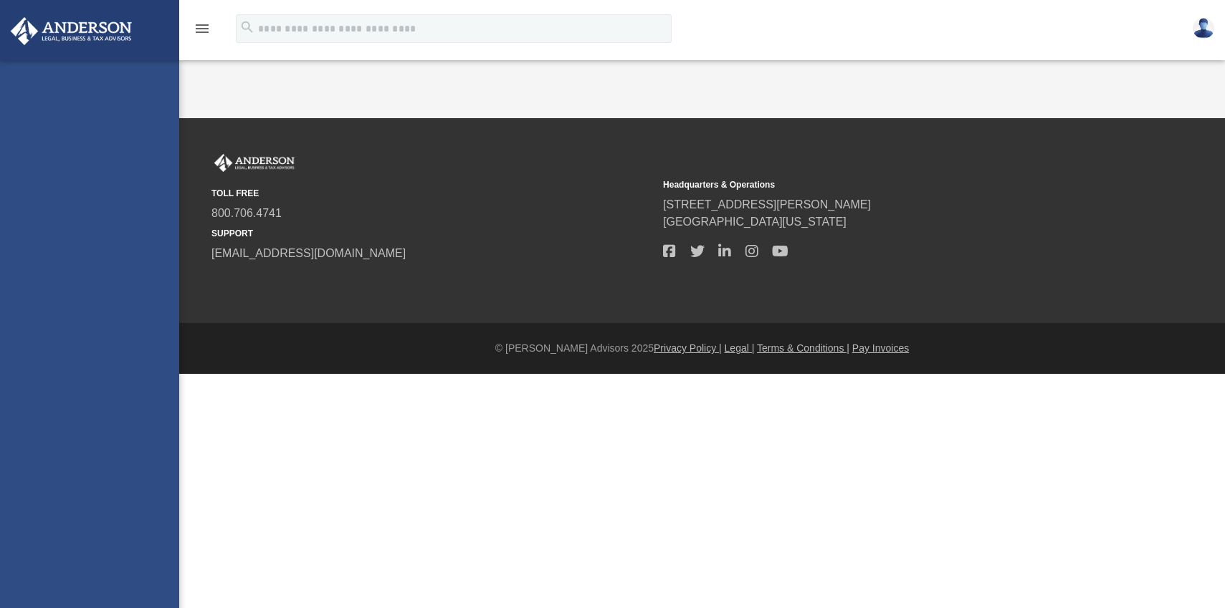 Image resolution: width=1225 pixels, height=608 pixels. What do you see at coordinates (432, 193) in the screenshot?
I see `small: TOLL FREE` at bounding box center [432, 193].